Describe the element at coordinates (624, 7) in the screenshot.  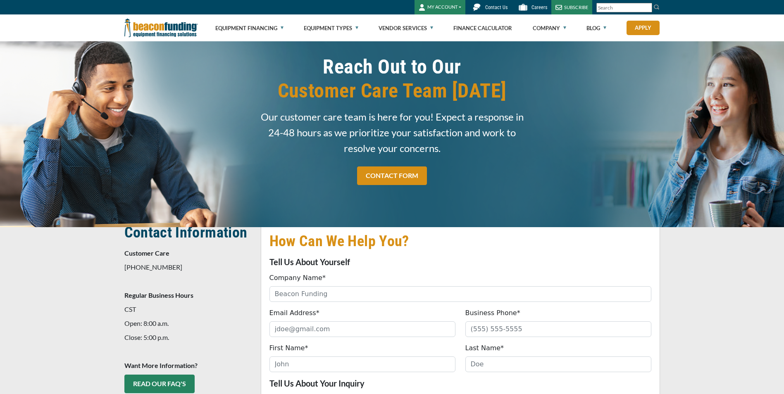
I see `input: Search` at that location.